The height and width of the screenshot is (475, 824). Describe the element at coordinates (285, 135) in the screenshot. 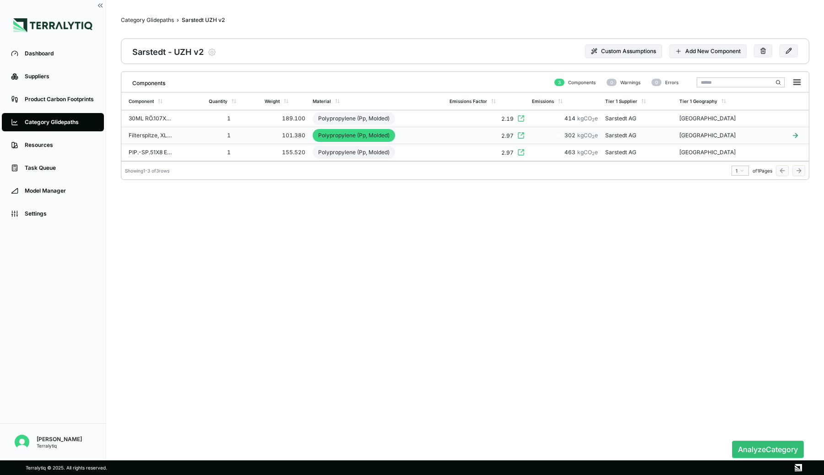

I see `div: 101.380` at that location.